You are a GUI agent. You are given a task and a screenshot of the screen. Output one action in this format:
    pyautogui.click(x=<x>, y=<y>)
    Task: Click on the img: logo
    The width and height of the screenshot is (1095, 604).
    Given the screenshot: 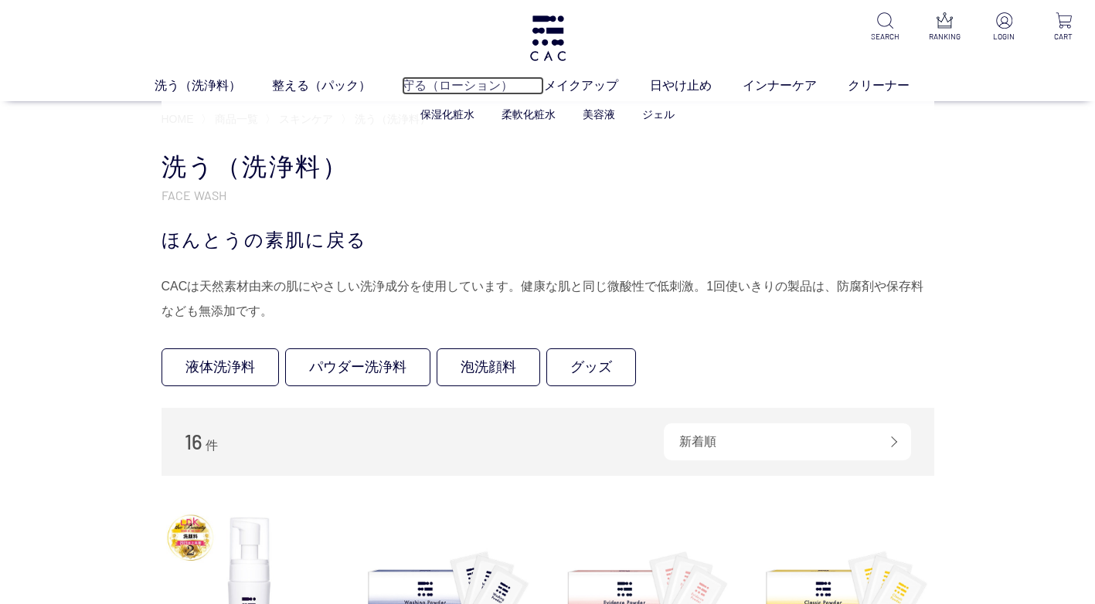 What is the action you would take?
    pyautogui.click(x=548, y=38)
    